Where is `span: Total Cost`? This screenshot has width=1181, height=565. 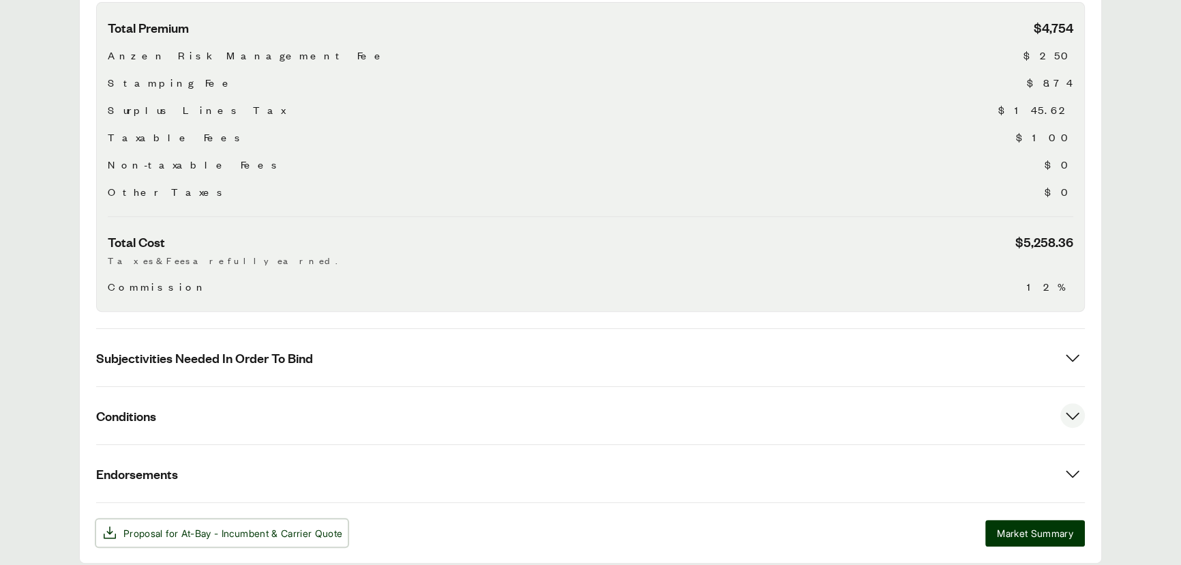
span: Total Cost is located at coordinates (136, 241).